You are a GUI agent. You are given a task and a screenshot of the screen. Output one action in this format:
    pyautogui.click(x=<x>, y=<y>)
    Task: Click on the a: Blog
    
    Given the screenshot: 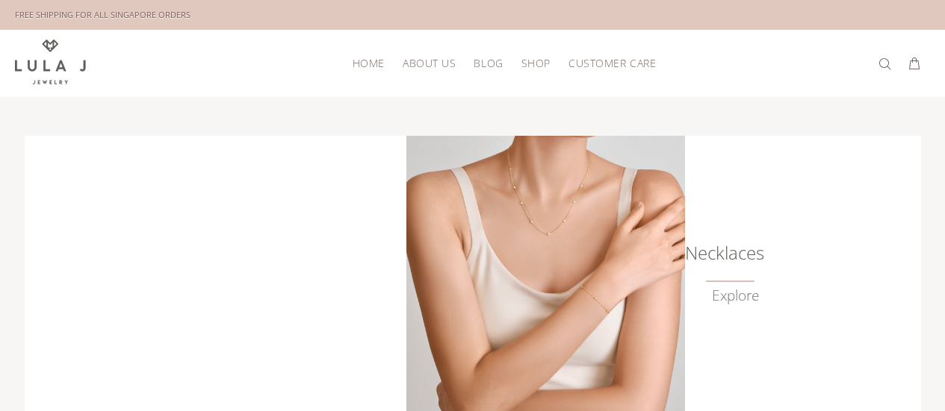 What is the action you would take?
    pyautogui.click(x=488, y=63)
    